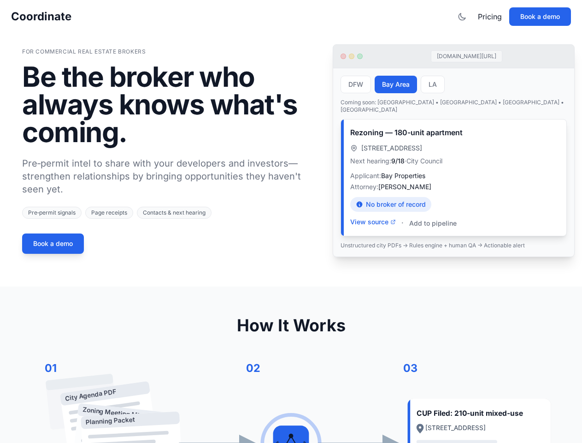 The height and width of the screenshot is (443, 582). What do you see at coordinates (41, 17) in the screenshot?
I see `a: Coordinate` at bounding box center [41, 17].